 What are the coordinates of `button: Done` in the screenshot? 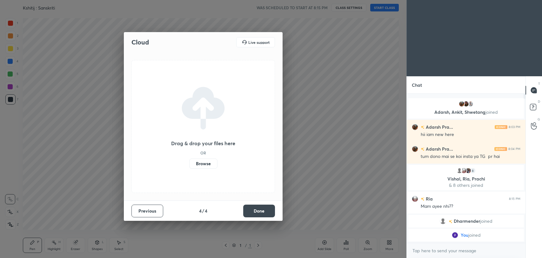 It's located at (259, 211).